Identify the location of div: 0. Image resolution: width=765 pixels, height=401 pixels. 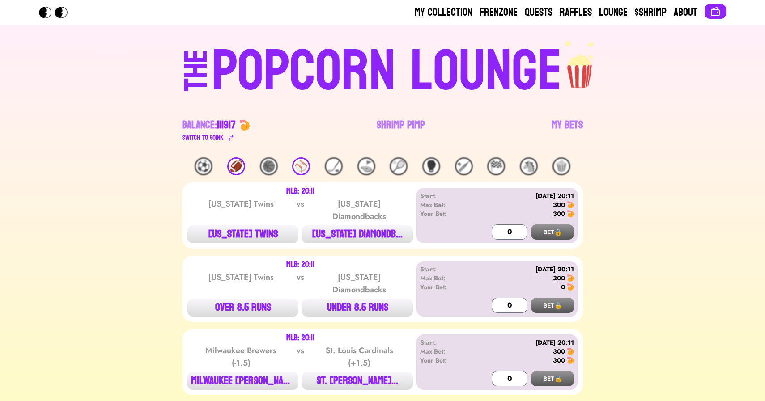
(563, 287).